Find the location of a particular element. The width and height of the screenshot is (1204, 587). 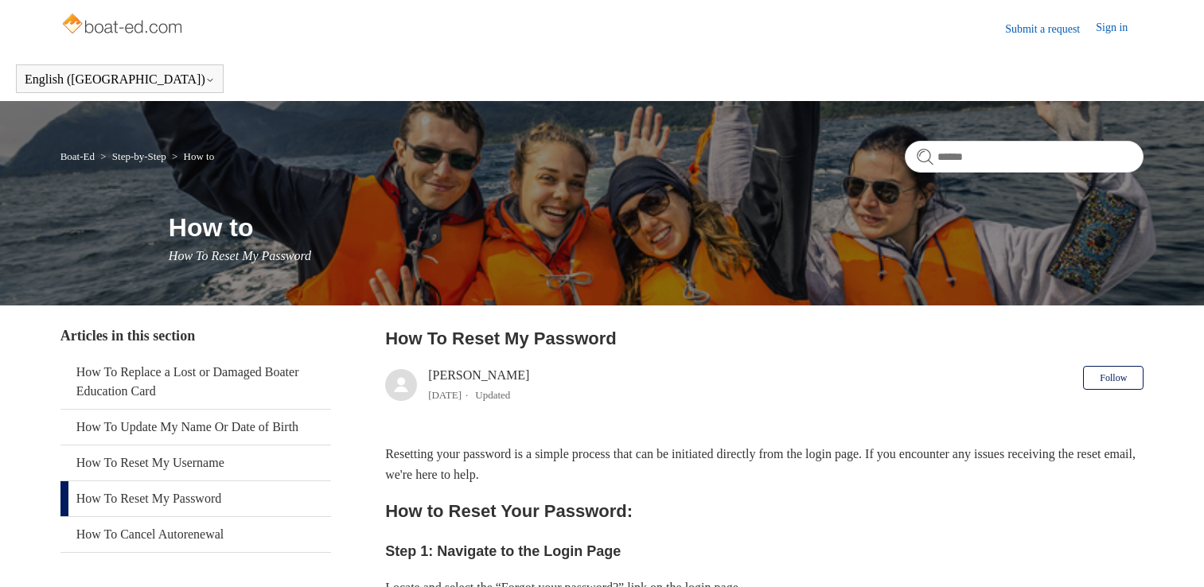

button: Follow Article is located at coordinates (1113, 378).